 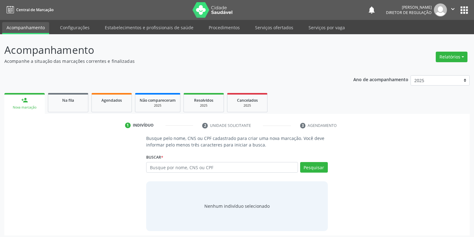 What do you see at coordinates (143, 125) in the screenshot?
I see `div: Indivíduo` at bounding box center [143, 125].